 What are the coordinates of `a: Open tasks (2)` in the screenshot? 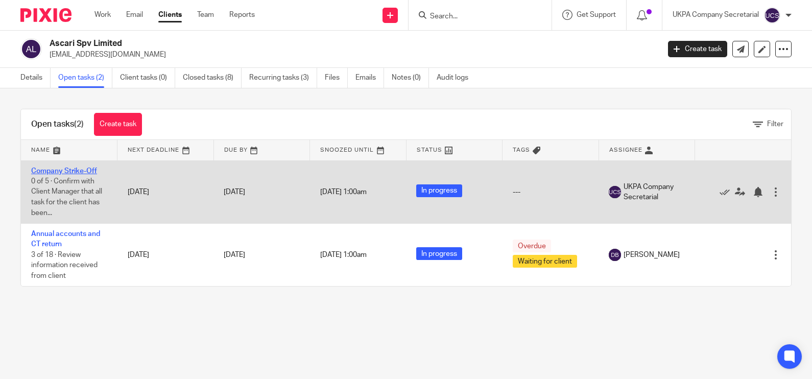 It's located at (85, 78).